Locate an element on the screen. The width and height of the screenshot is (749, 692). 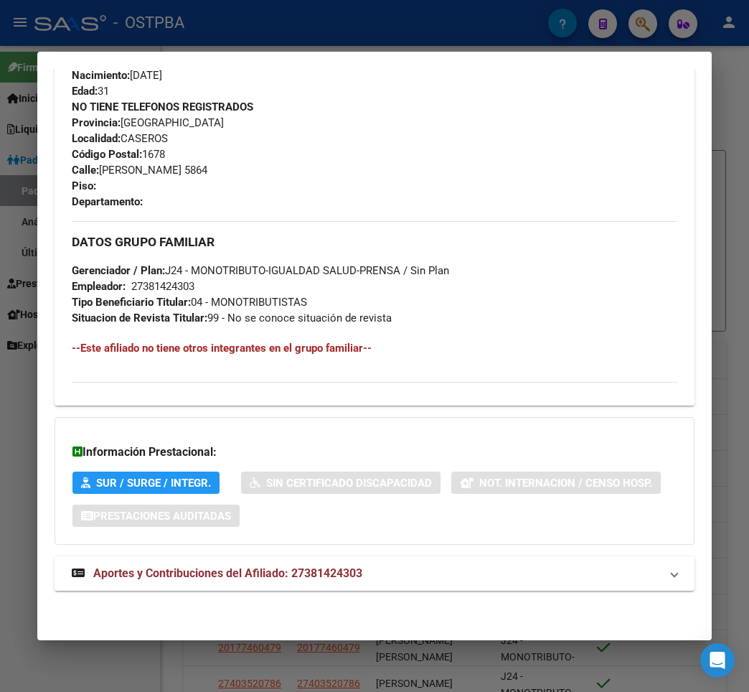
button: Sin Certificado Discapacidad is located at coordinates (341, 482).